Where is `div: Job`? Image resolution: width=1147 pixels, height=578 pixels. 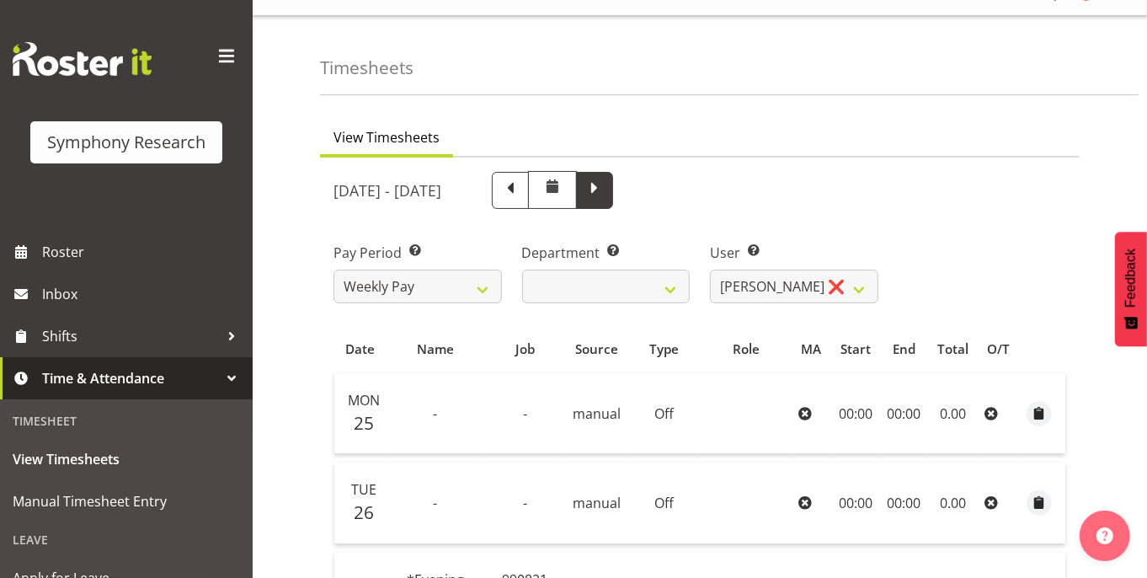 div: Job is located at coordinates (525, 349).